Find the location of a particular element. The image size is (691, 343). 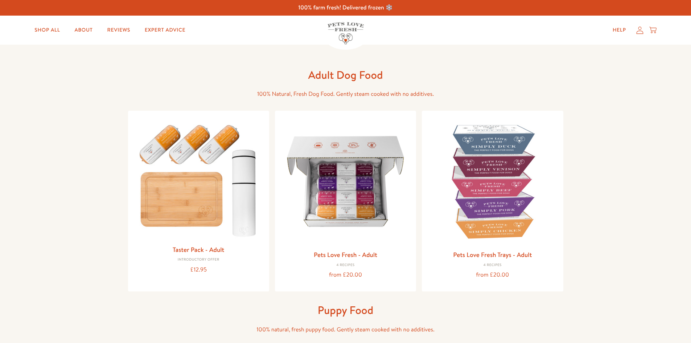

a: Expert Advice is located at coordinates (165, 30).